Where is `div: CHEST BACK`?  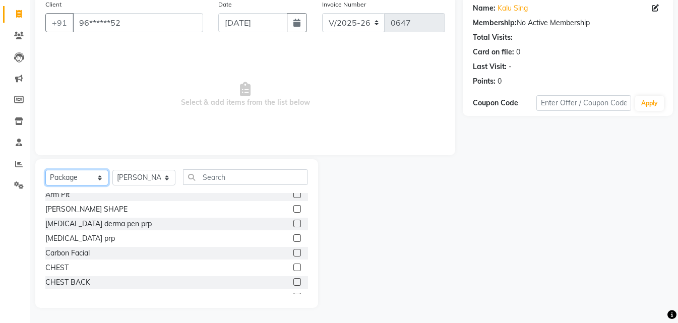 div: CHEST BACK is located at coordinates (68, 282).